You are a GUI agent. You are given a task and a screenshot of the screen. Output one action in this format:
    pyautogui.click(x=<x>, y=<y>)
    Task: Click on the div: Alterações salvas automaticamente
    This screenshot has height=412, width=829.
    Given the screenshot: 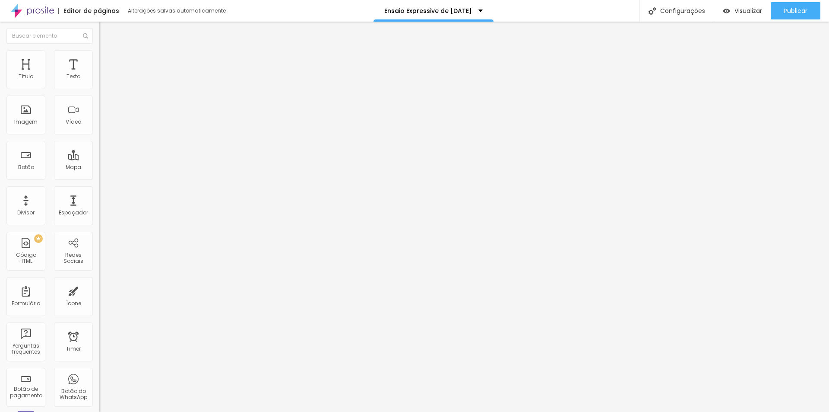 What is the action you would take?
    pyautogui.click(x=177, y=11)
    